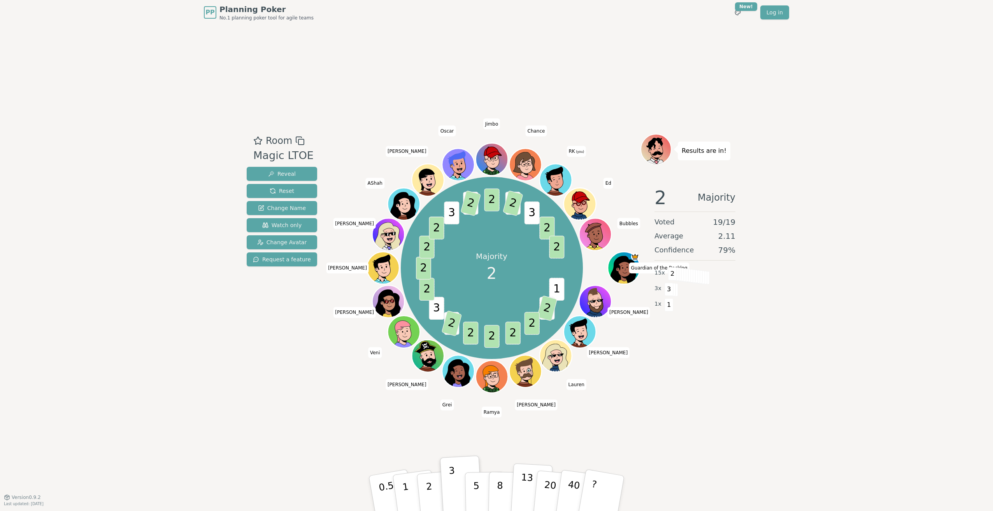 The width and height of the screenshot is (993, 511). I want to click on button: Version0.9.2, so click(22, 498).